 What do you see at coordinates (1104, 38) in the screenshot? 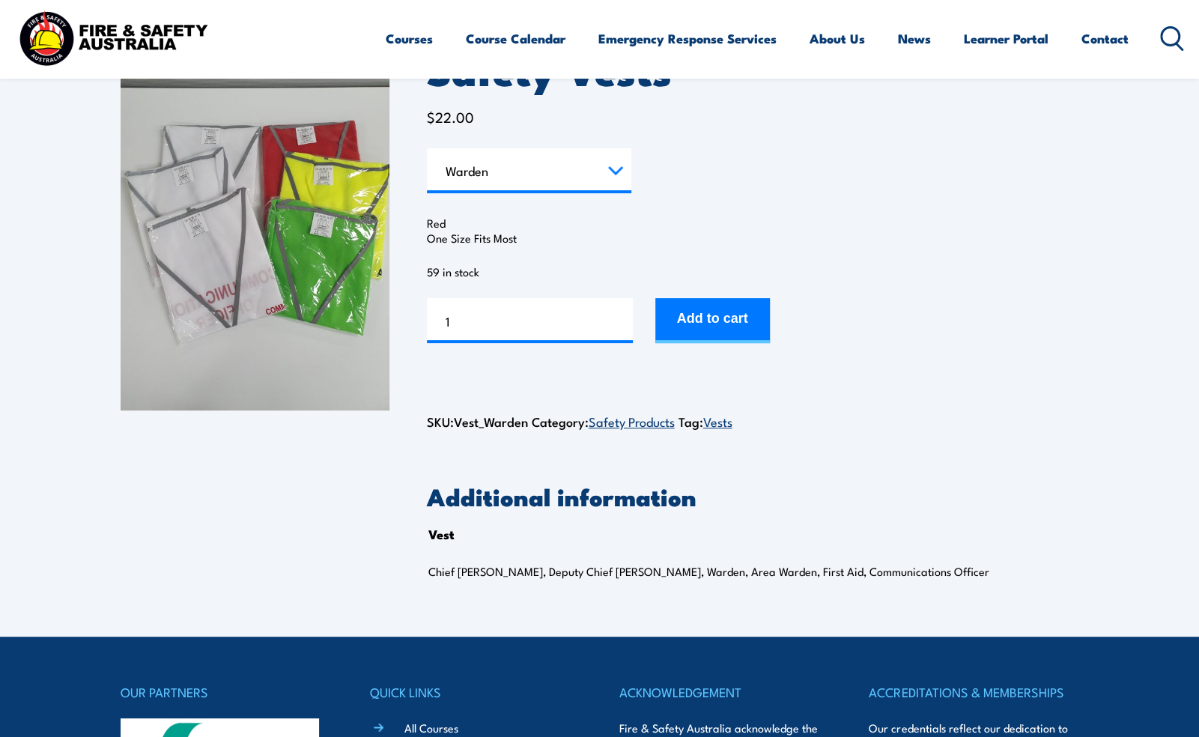
I see `a: Contact` at bounding box center [1104, 38].